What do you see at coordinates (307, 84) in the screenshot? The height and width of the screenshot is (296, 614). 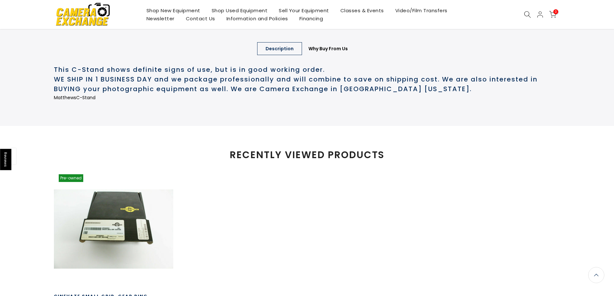 I see `h2: WE SHIP IN 1 BUSINESS DAY and we package professionally and will combine to save on shipping cost...` at bounding box center [307, 84].